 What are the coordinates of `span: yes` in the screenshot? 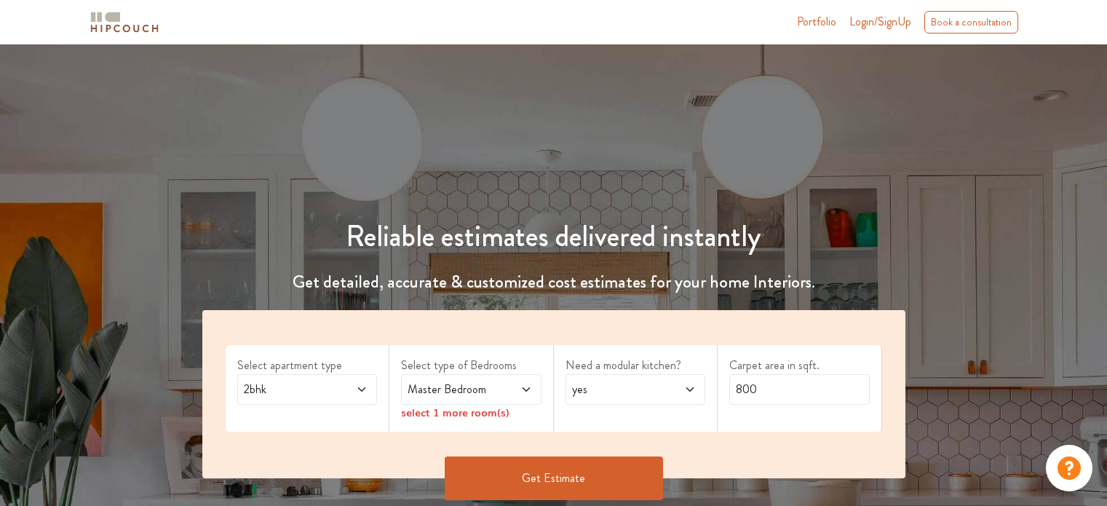 It's located at (616, 389).